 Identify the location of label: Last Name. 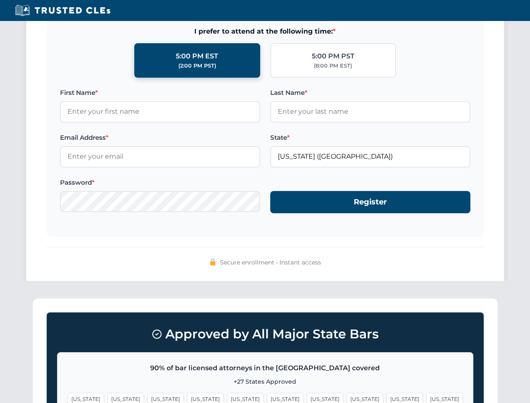
(370, 93).